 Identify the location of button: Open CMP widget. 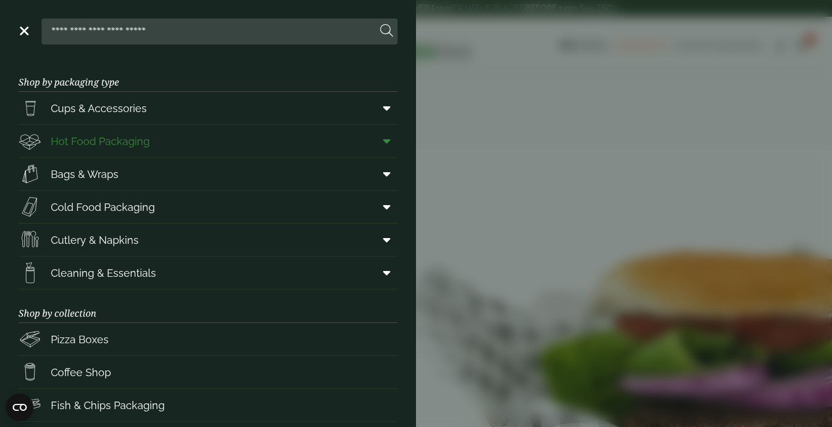
(20, 407).